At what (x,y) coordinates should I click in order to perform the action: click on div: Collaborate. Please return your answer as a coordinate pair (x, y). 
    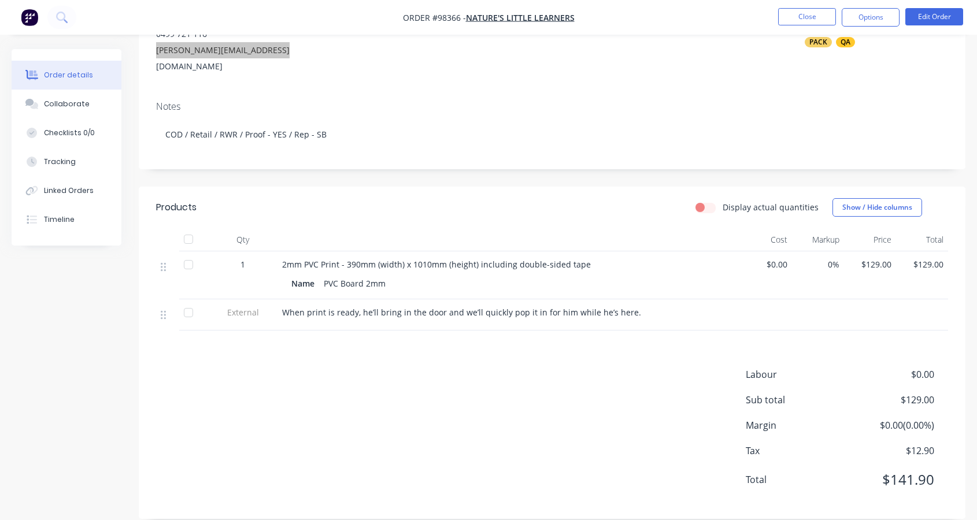
    Looking at the image, I should click on (66, 104).